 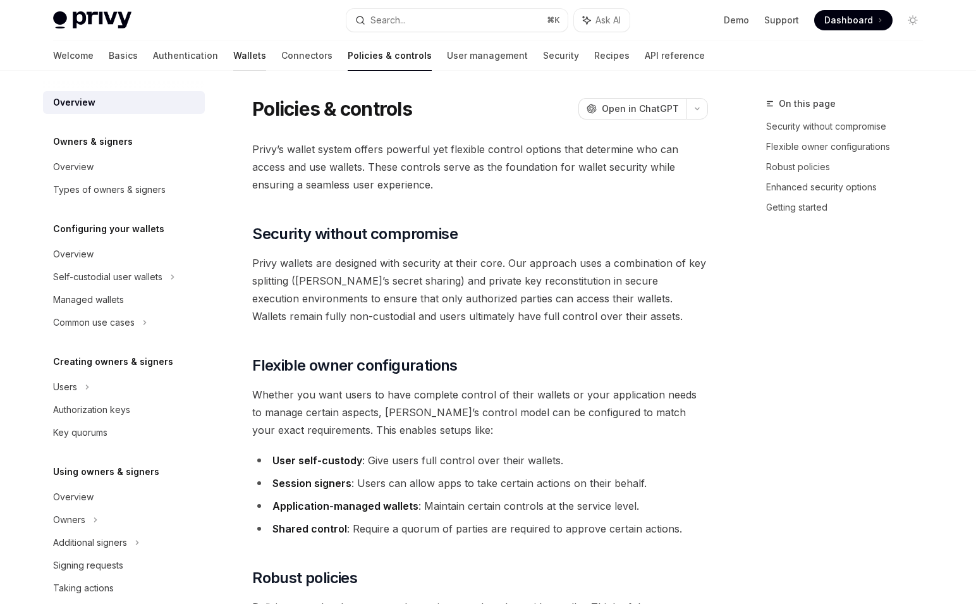 What do you see at coordinates (92, 20) in the screenshot?
I see `img: light logo` at bounding box center [92, 20].